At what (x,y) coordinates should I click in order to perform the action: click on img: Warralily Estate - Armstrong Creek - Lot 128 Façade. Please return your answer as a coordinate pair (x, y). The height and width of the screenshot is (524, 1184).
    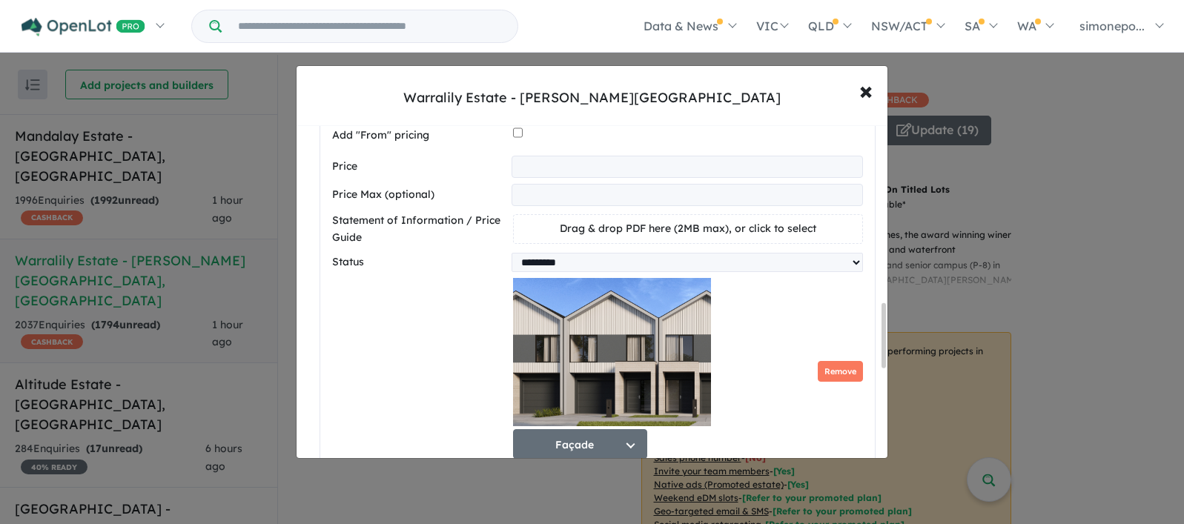
    Looking at the image, I should click on (612, 352).